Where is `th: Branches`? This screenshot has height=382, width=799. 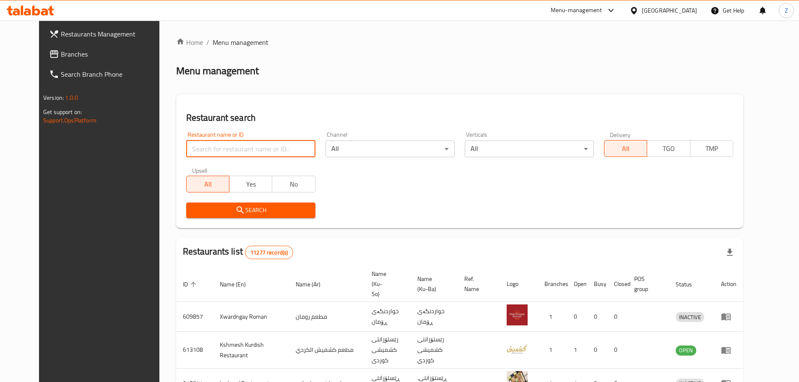
th: Branches is located at coordinates (553, 284).